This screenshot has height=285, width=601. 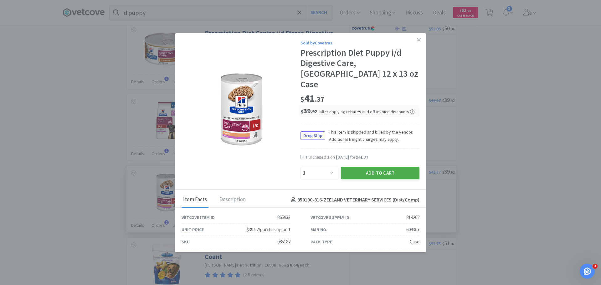 I want to click on div: Vetcove Supply ID, so click(x=330, y=217).